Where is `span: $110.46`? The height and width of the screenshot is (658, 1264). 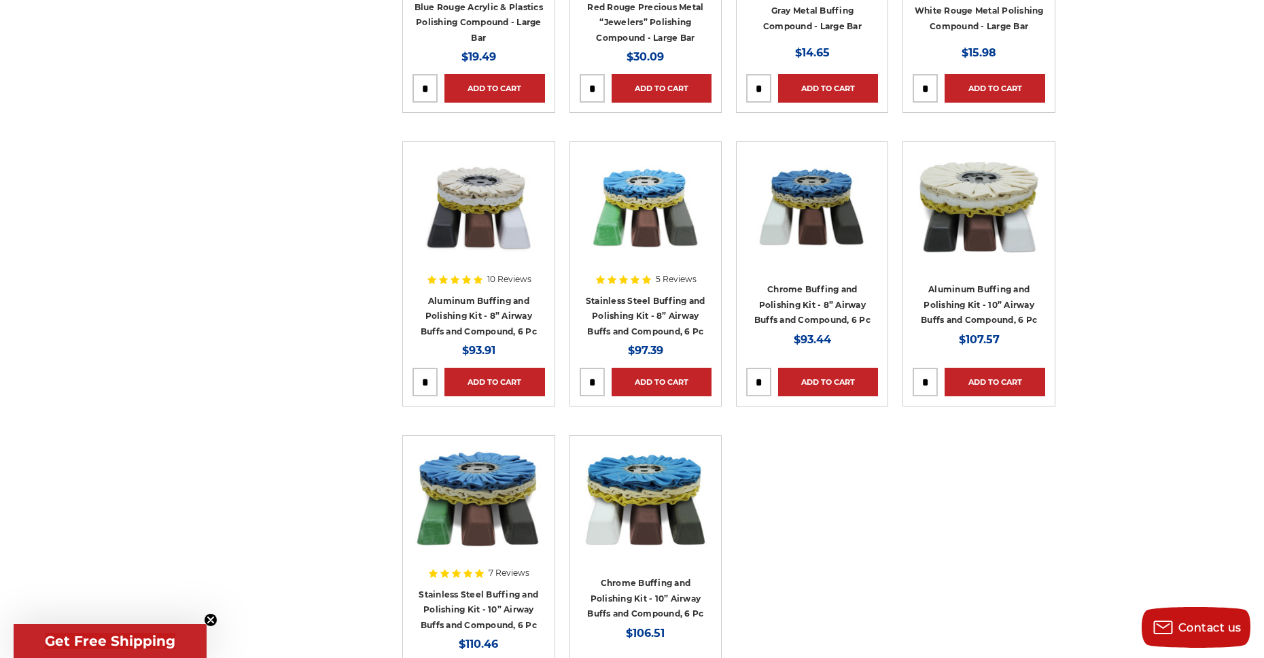
span: $110.46 is located at coordinates (478, 643).